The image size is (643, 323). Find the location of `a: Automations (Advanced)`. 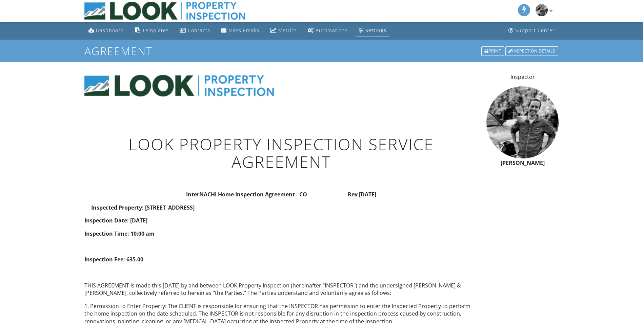

a: Automations (Advanced) is located at coordinates (328, 31).